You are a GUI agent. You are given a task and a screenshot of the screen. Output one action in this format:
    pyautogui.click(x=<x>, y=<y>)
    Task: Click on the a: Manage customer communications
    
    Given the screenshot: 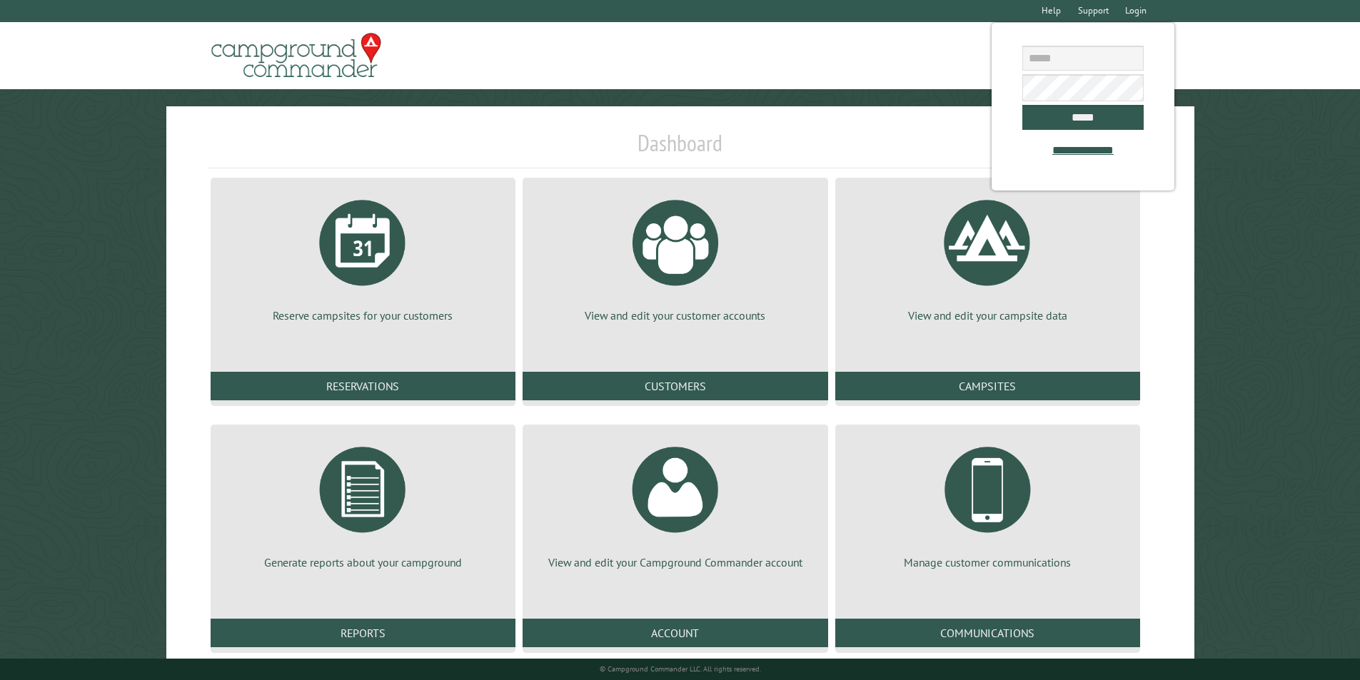 What is the action you would take?
    pyautogui.click(x=987, y=503)
    